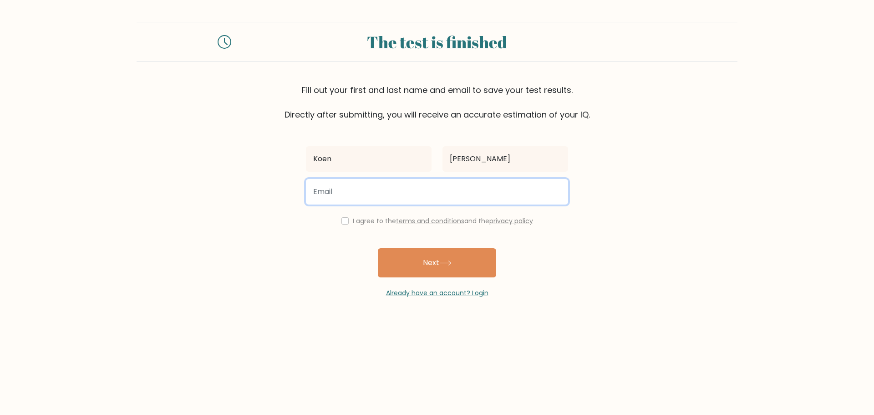  What do you see at coordinates (506, 159) in the screenshot?
I see `input: Last name` at bounding box center [506, 159].